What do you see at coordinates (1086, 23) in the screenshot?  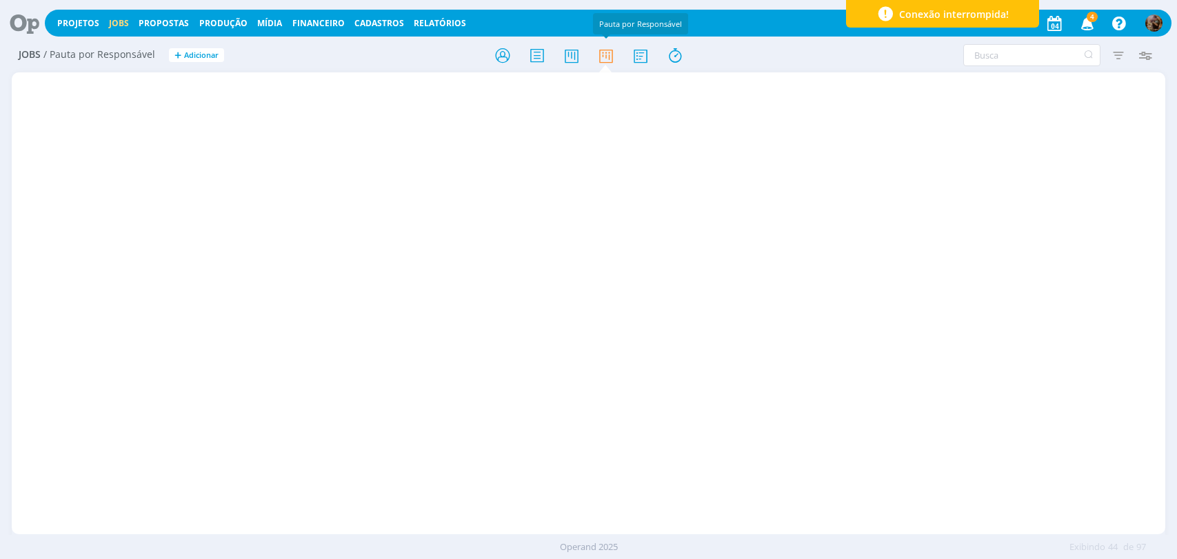 I see `button: 4` at bounding box center [1086, 23].